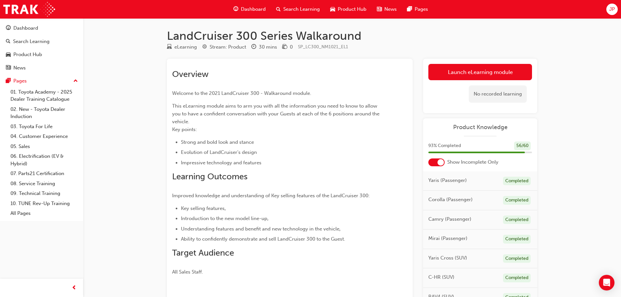 Image resolution: width=621 pixels, height=297 pixels. What do you see at coordinates (29, 9) in the screenshot?
I see `img: Trak` at bounding box center [29, 9].